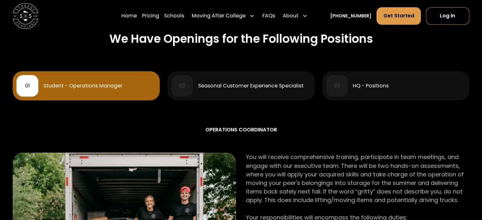 This screenshot has width=482, height=220. I want to click on div: 02, so click(182, 86).